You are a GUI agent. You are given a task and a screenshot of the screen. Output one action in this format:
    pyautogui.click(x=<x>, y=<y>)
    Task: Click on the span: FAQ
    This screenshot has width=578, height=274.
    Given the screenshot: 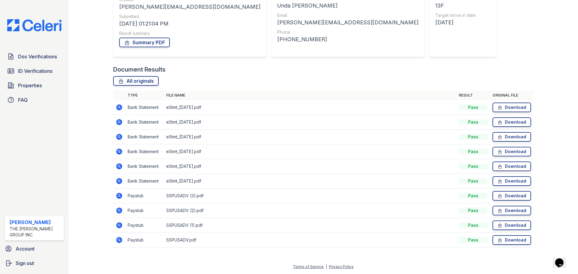 What is the action you would take?
    pyautogui.click(x=23, y=100)
    